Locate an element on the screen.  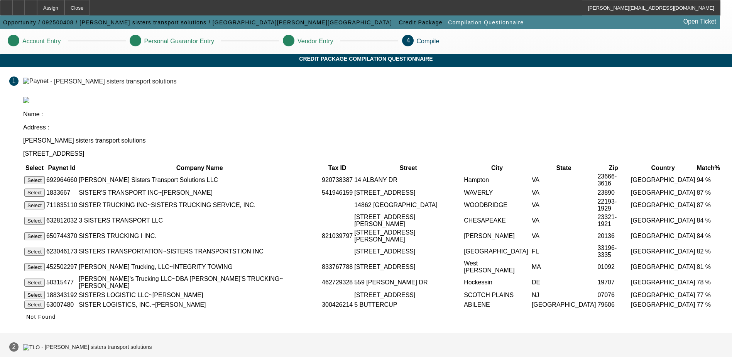
td: 188343192 is located at coordinates (62, 294).